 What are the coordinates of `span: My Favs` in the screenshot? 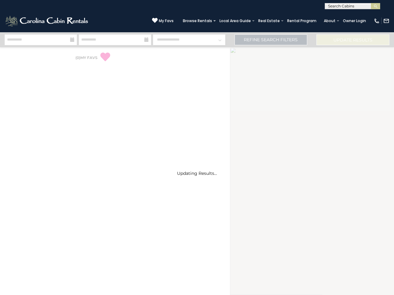 It's located at (166, 21).